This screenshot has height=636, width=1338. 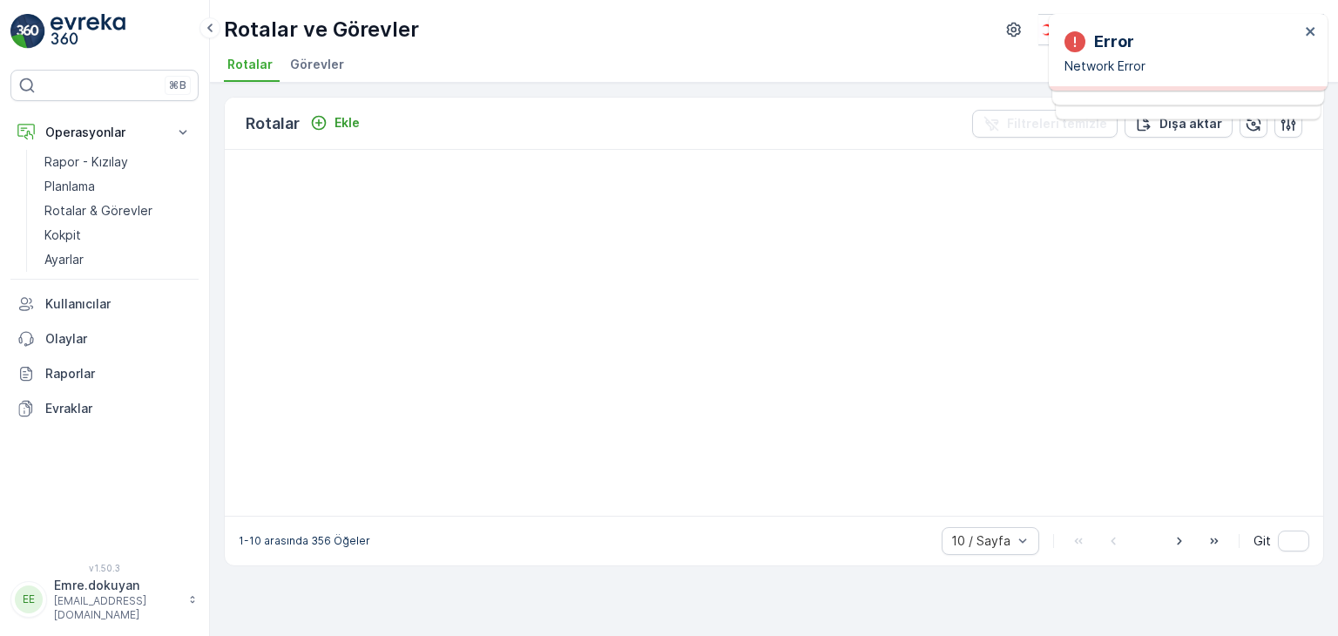 I want to click on p: Rotalar, so click(x=273, y=124).